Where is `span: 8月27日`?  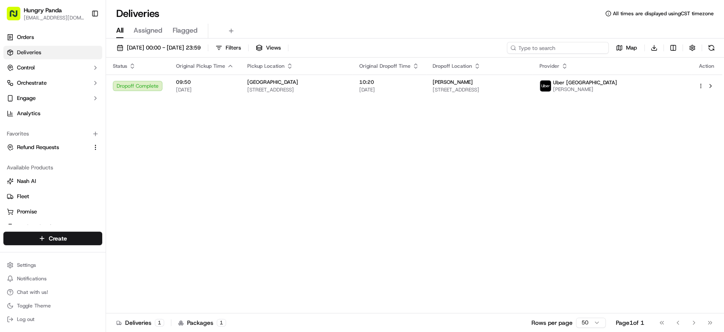
span: 8月27日 is located at coordinates (85, 158).